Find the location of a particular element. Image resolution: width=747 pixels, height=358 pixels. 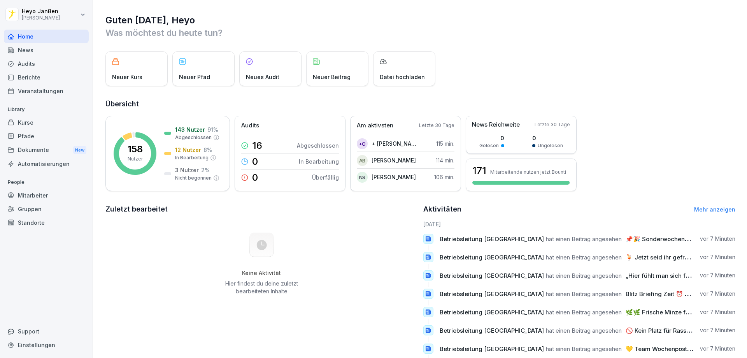

a: Kurse is located at coordinates (46, 122).